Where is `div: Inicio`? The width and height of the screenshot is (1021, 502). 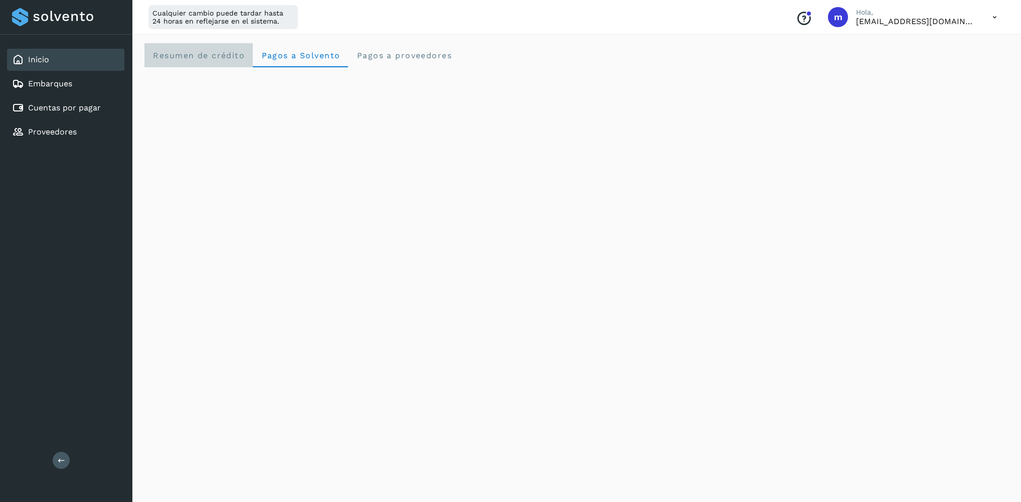
div: Inicio is located at coordinates (66, 60).